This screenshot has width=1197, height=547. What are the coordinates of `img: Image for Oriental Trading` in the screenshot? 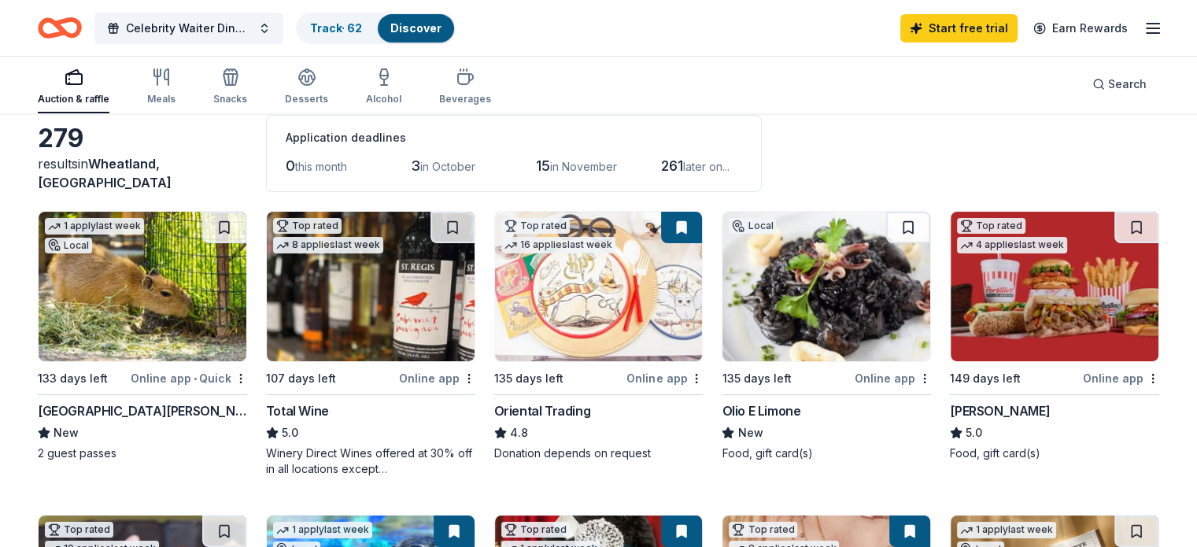 It's located at (599, 286).